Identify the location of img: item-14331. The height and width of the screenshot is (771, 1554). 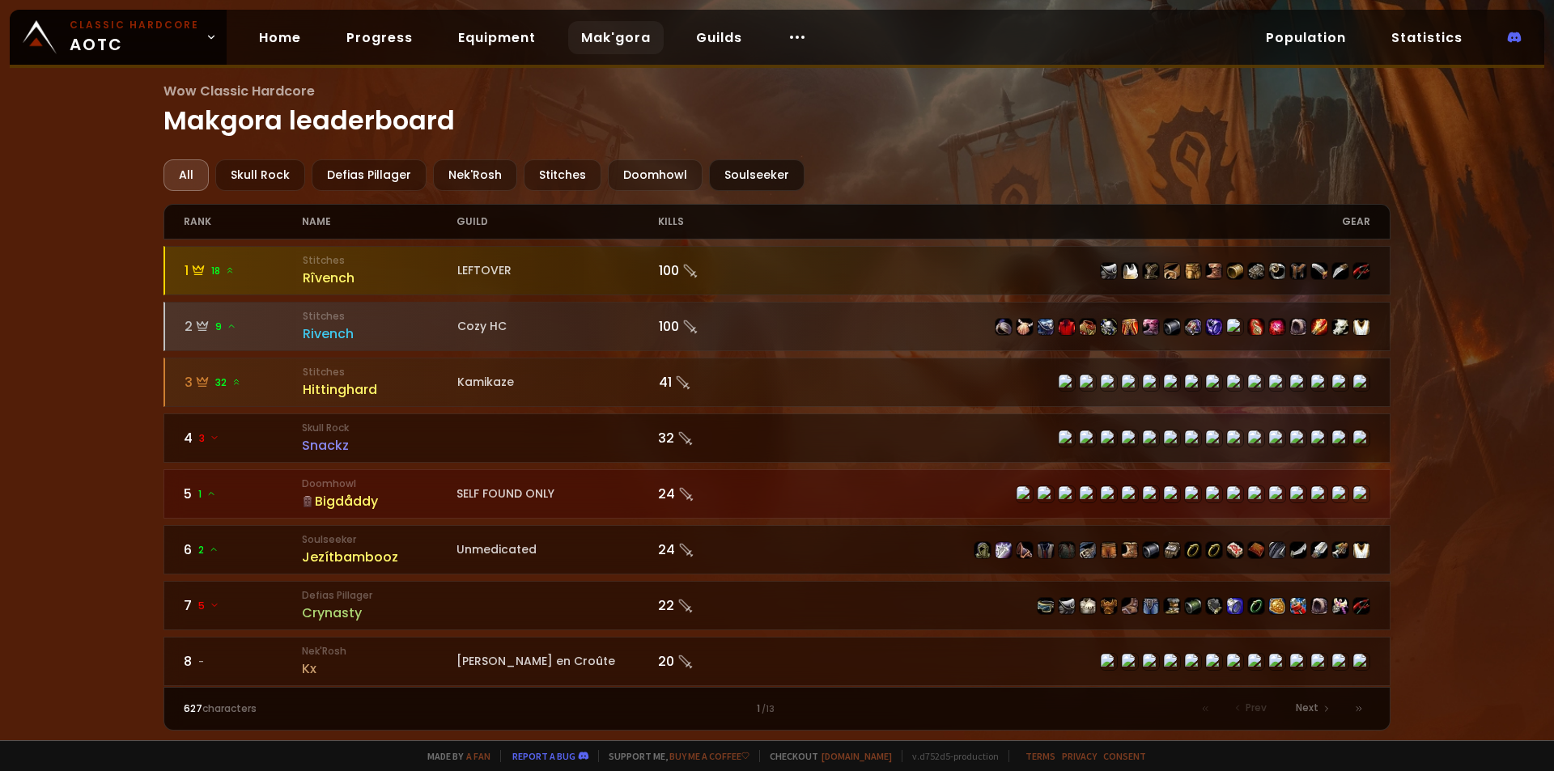
(1298, 327).